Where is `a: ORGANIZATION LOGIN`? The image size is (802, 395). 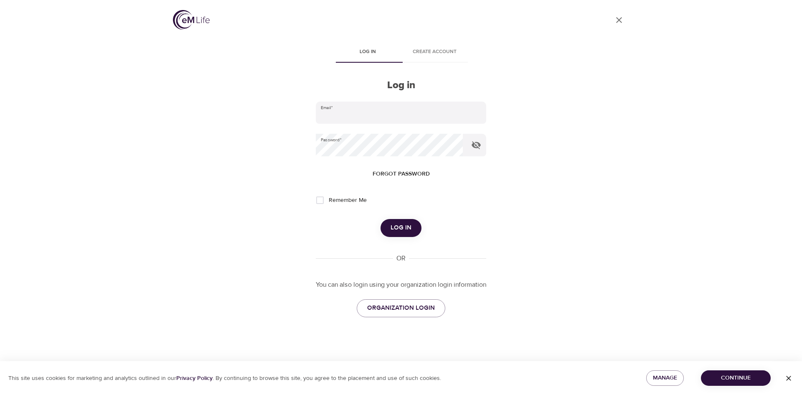
a: ORGANIZATION LOGIN is located at coordinates (401, 308).